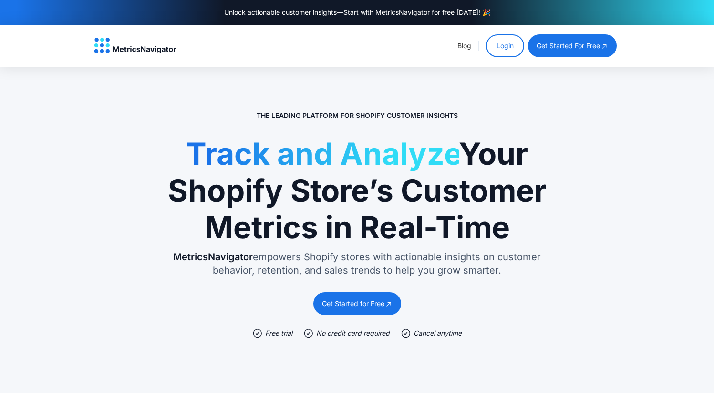 The image size is (714, 393). What do you see at coordinates (464, 45) in the screenshot?
I see `a: Blog` at bounding box center [464, 45].